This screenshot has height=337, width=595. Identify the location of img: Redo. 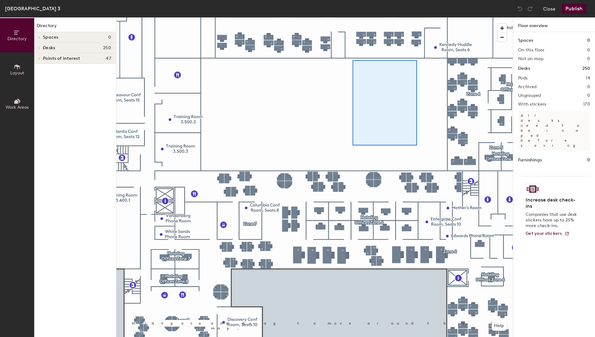
(530, 9).